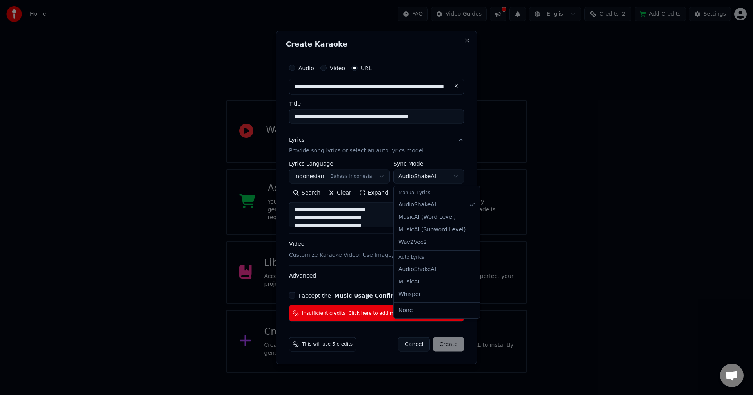 Image resolution: width=753 pixels, height=395 pixels. What do you see at coordinates (409, 282) in the screenshot?
I see `span: MusicAI` at bounding box center [409, 282].